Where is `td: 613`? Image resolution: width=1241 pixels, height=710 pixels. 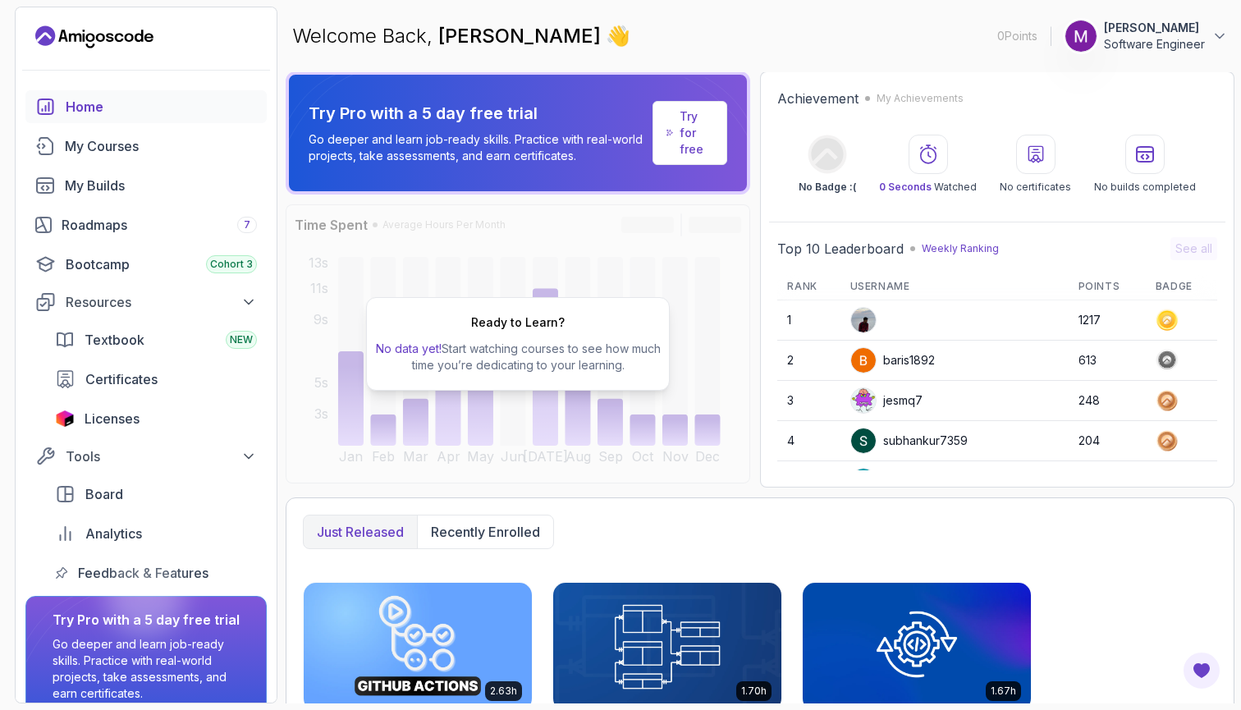 td: 613 is located at coordinates (1107, 360).